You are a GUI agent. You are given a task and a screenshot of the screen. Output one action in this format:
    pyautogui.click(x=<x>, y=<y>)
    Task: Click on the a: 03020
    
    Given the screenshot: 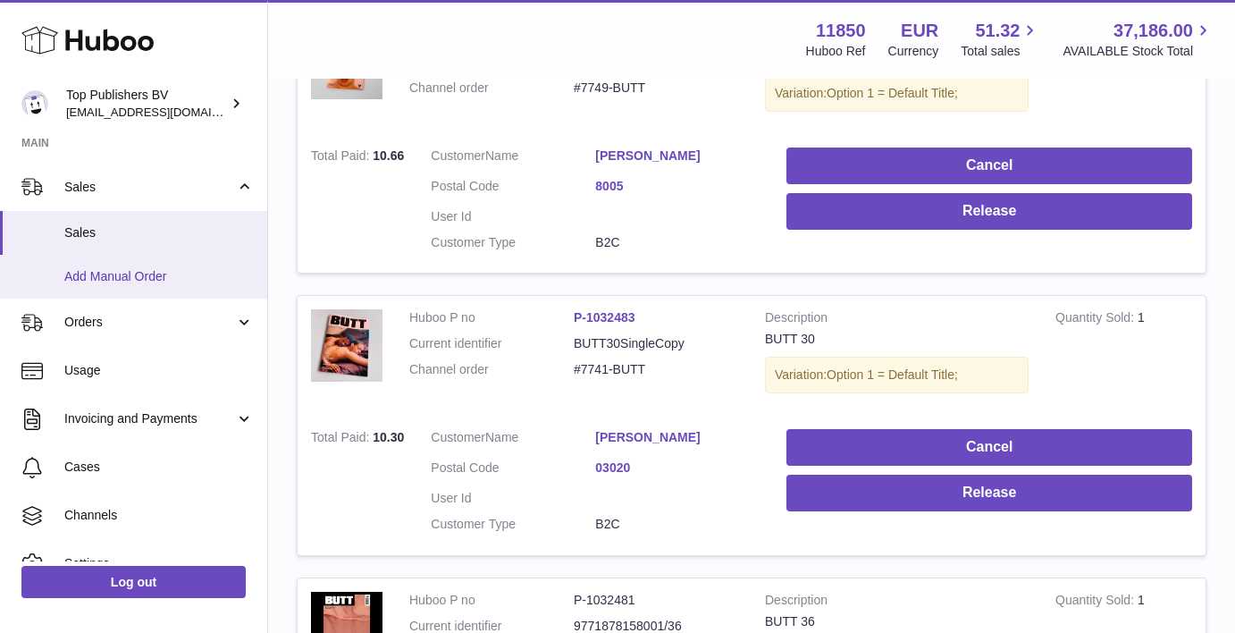 What is the action you would take?
    pyautogui.click(x=678, y=468)
    